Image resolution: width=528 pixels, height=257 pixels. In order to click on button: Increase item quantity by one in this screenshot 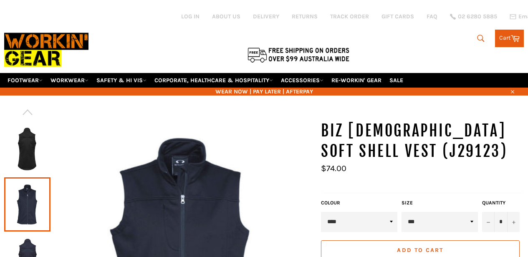, I will do `click(513, 222)`.